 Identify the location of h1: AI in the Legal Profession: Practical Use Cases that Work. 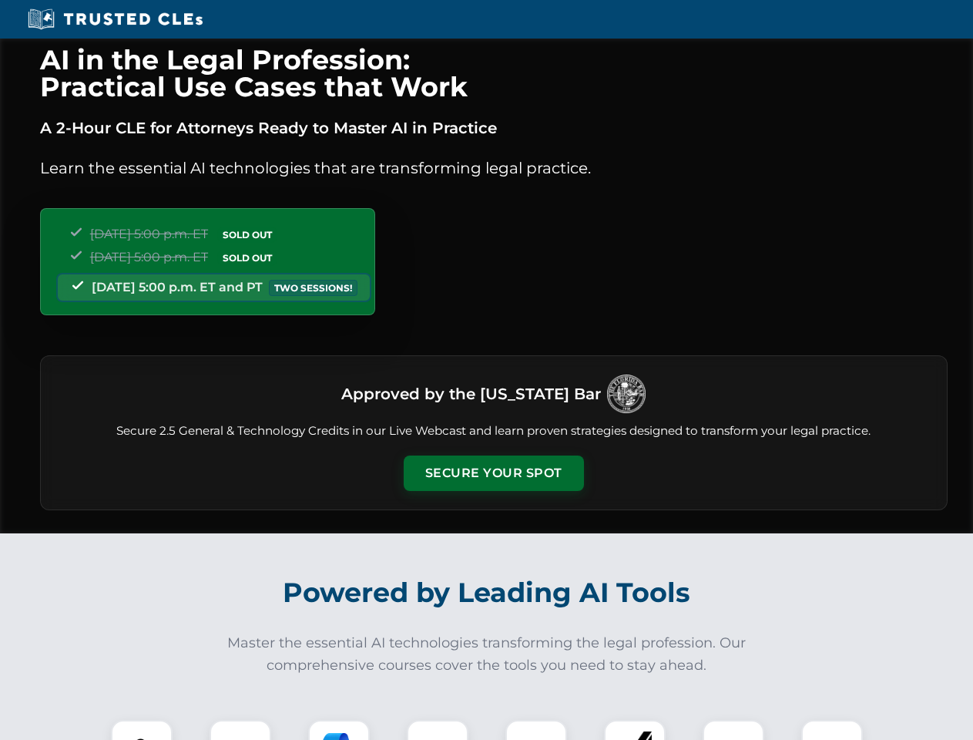
(494, 73).